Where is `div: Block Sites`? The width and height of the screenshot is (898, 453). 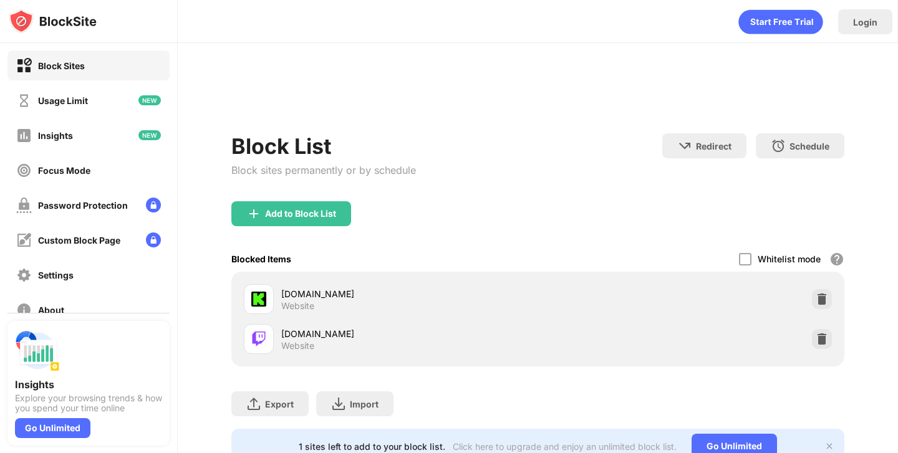
div: Block Sites is located at coordinates (61, 65).